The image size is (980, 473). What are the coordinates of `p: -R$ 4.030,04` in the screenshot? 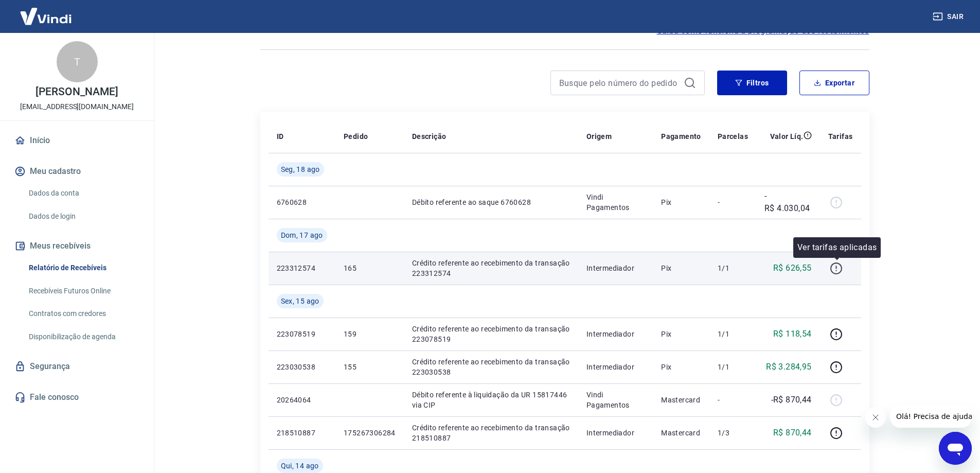 It's located at (788, 202).